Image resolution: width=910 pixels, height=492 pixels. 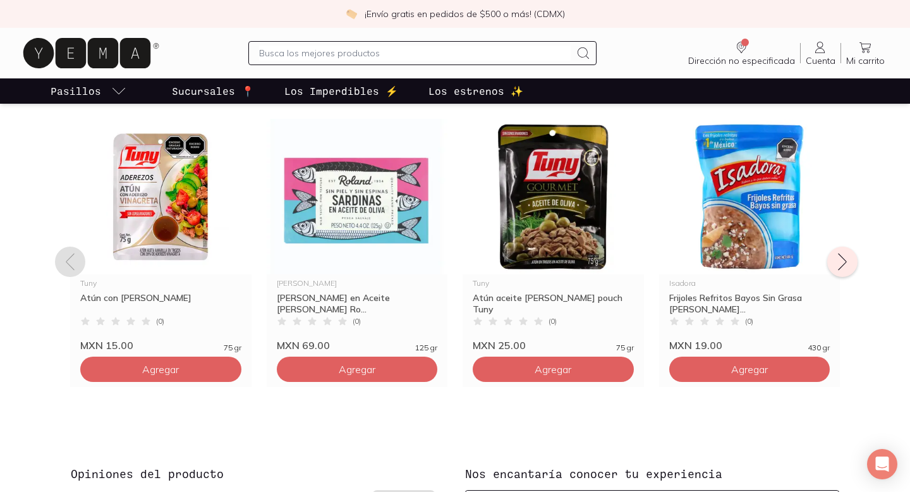 What do you see at coordinates (107, 345) in the screenshot?
I see `span: MXN 15.00` at bounding box center [107, 345].